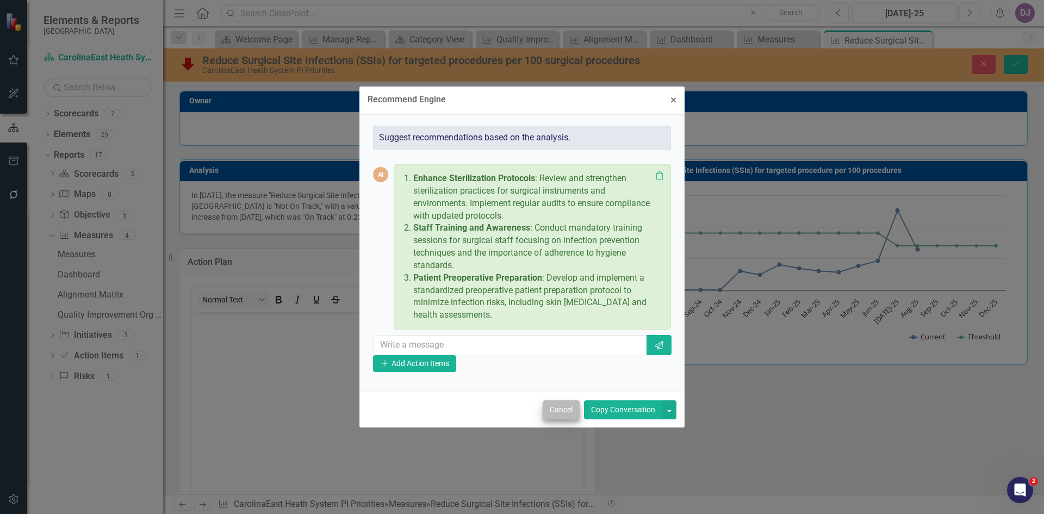  What do you see at coordinates (522, 138) in the screenshot?
I see `div: Suggest recommendations based on the analysis.` at bounding box center [522, 138].